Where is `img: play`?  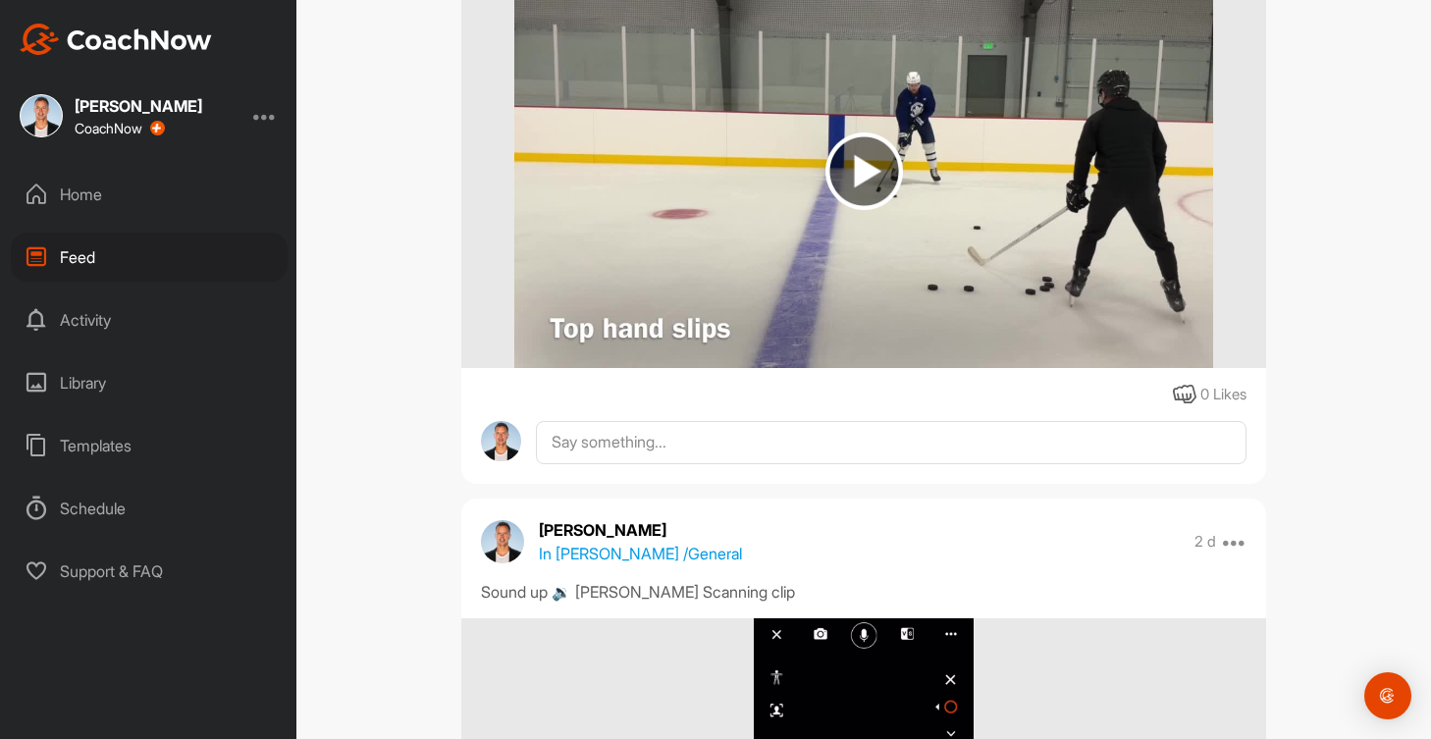
img: play is located at coordinates (864, 171).